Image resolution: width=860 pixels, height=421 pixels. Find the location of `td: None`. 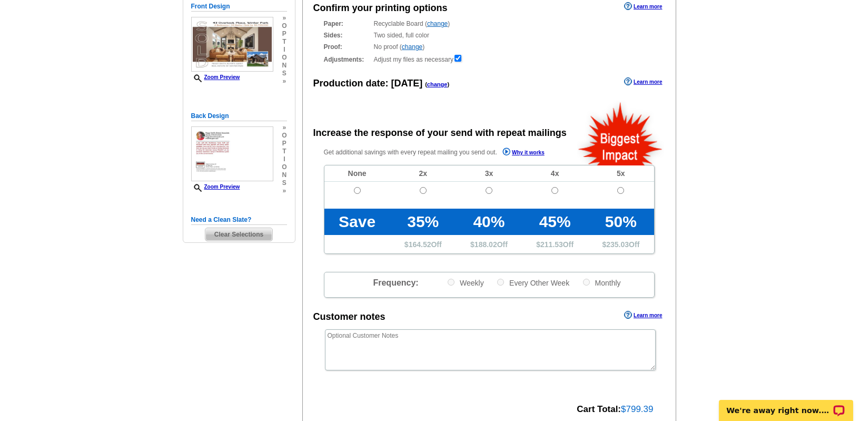

td: None is located at coordinates (357, 173).